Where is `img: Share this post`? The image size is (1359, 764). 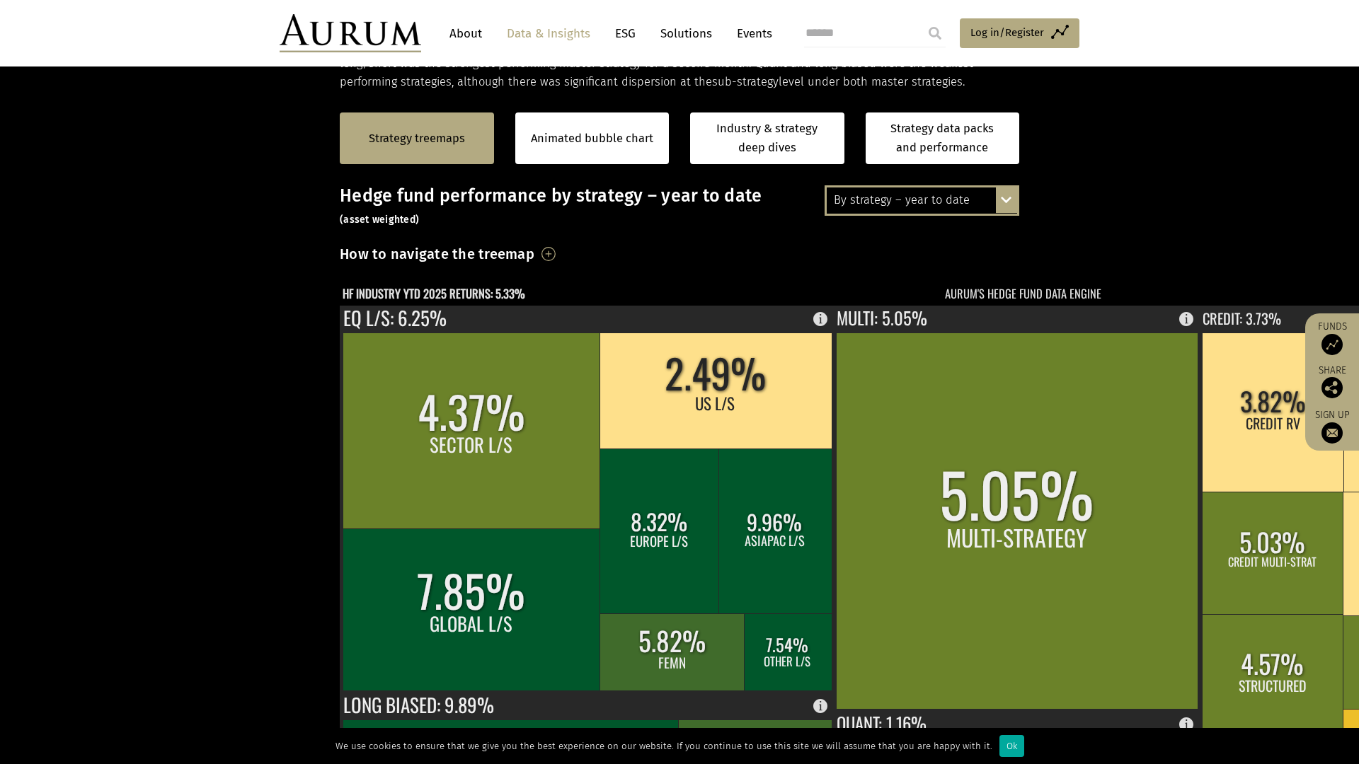 img: Share this post is located at coordinates (1332, 388).